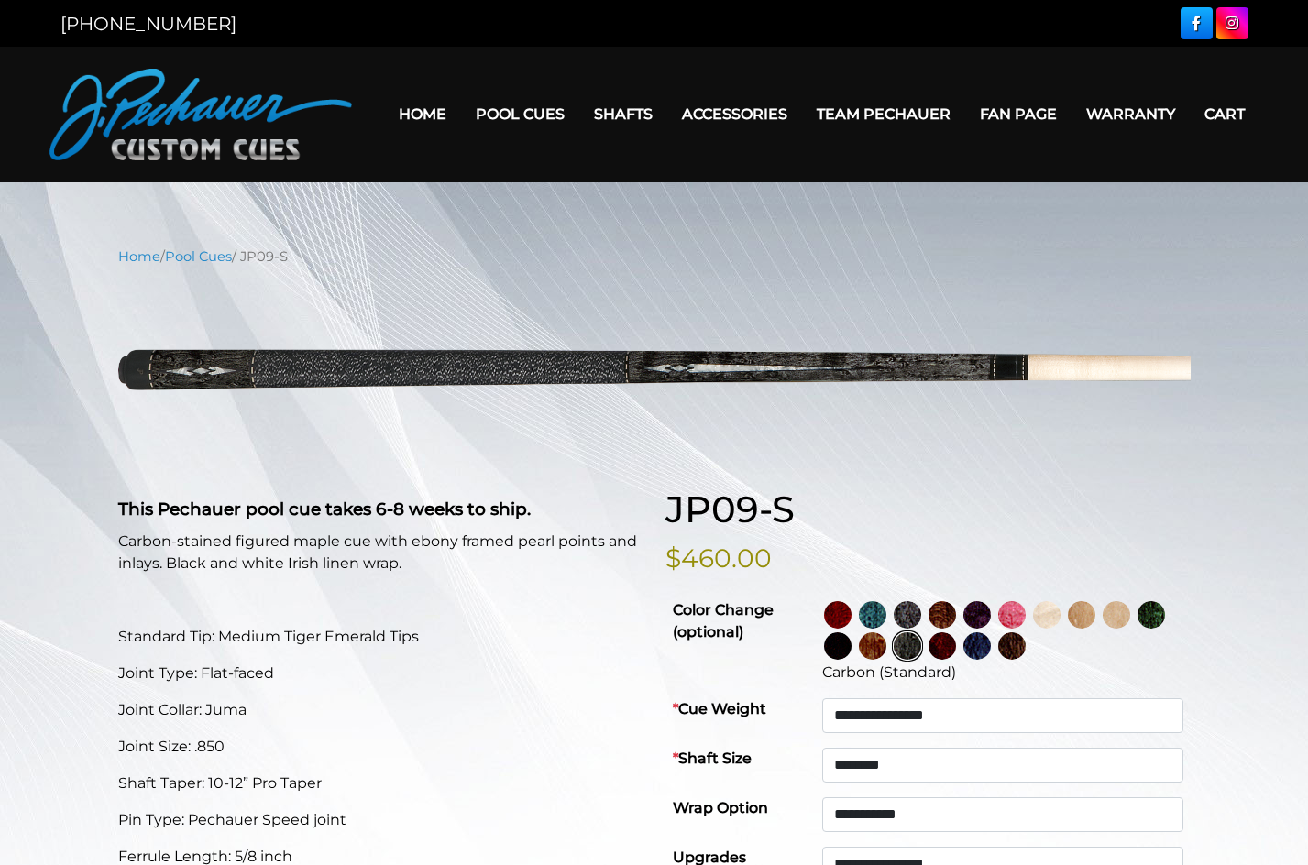 The image size is (1308, 865). What do you see at coordinates (928, 510) in the screenshot?
I see `h1: JP09-S` at bounding box center [928, 510].